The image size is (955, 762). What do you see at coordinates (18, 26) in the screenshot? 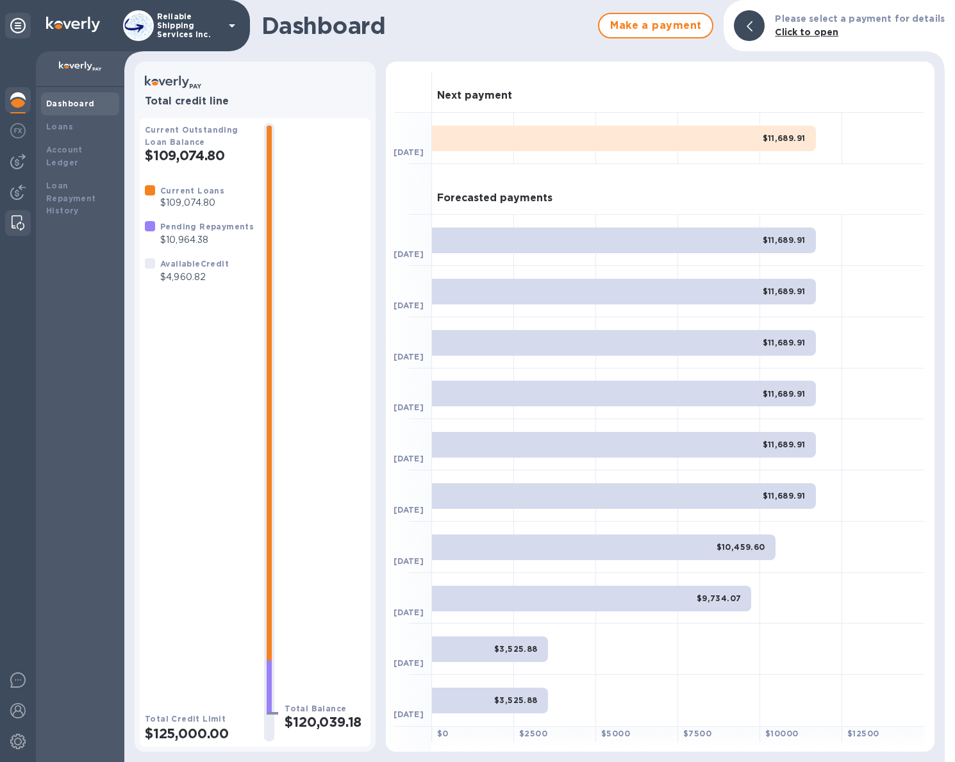
I see `div: Unpin categories` at bounding box center [18, 26].